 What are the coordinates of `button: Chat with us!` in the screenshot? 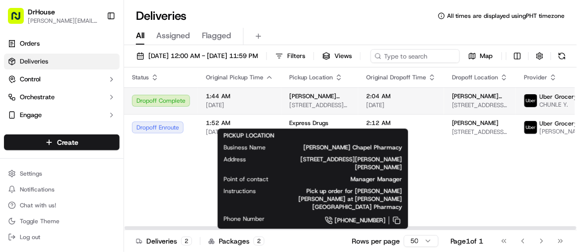 It's located at (62, 205).